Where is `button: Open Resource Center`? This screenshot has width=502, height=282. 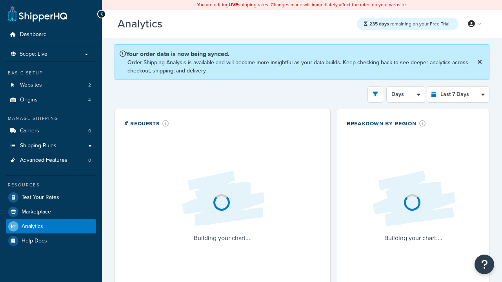
button: Open Resource Center is located at coordinates (484, 265).